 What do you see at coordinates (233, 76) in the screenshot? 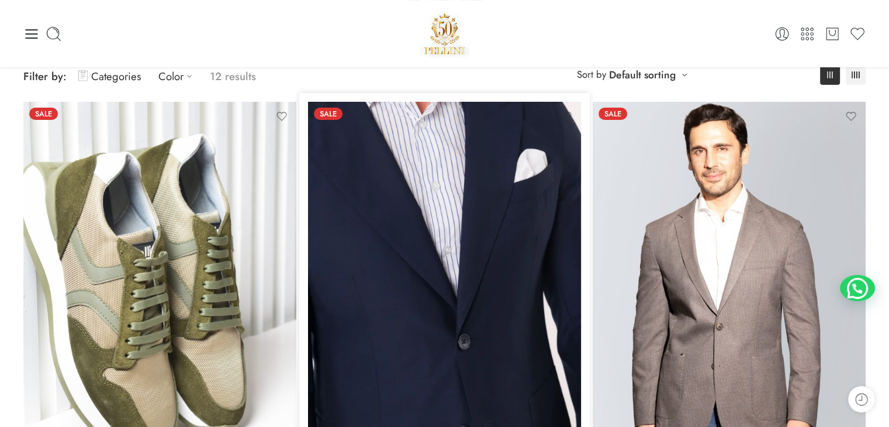
I see `p: 12 results` at bounding box center [233, 76].